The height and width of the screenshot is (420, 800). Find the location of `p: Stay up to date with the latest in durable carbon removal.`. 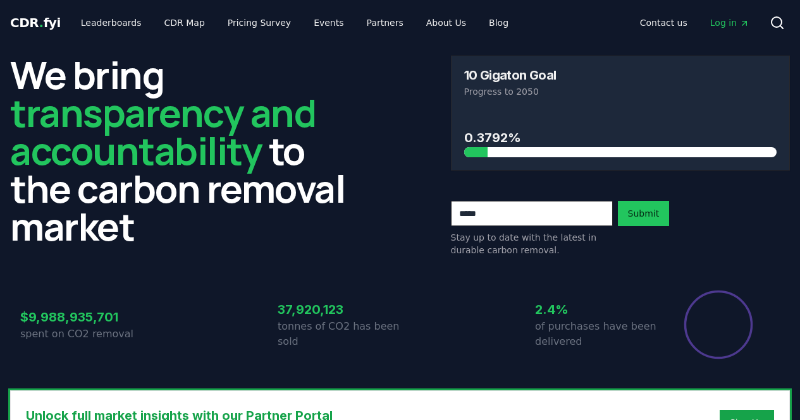

p: Stay up to date with the latest in durable carbon removal. is located at coordinates (532, 244).